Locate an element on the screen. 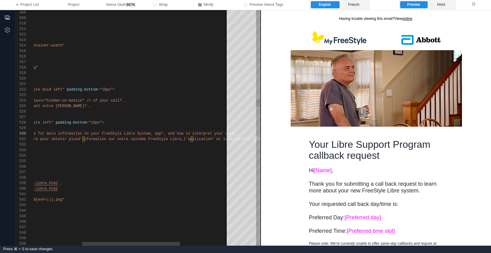  div: 536 is located at coordinates (20, 167).